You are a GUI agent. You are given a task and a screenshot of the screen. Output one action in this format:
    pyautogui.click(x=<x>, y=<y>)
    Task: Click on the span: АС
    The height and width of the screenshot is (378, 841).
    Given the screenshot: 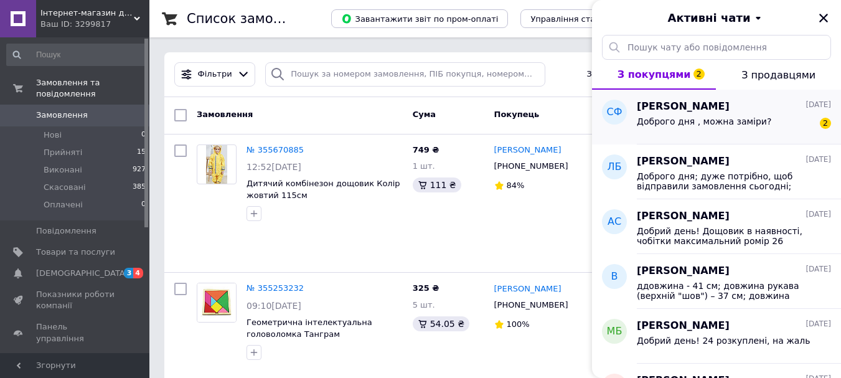 What is the action you would take?
    pyautogui.click(x=614, y=222)
    